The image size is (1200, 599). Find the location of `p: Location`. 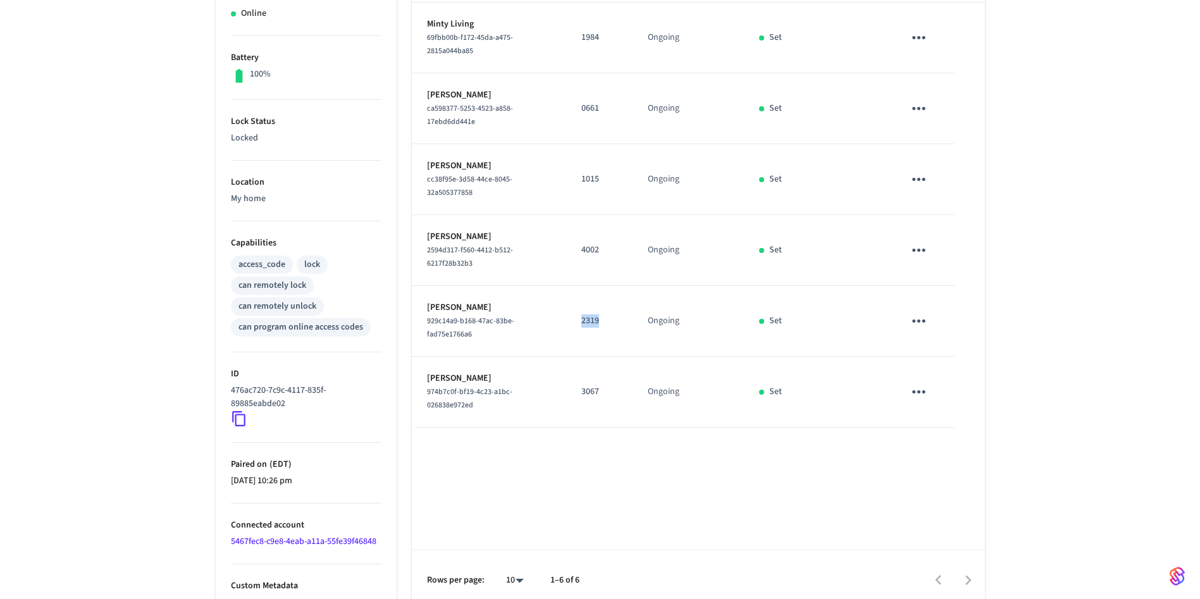

p: Location is located at coordinates (306, 182).